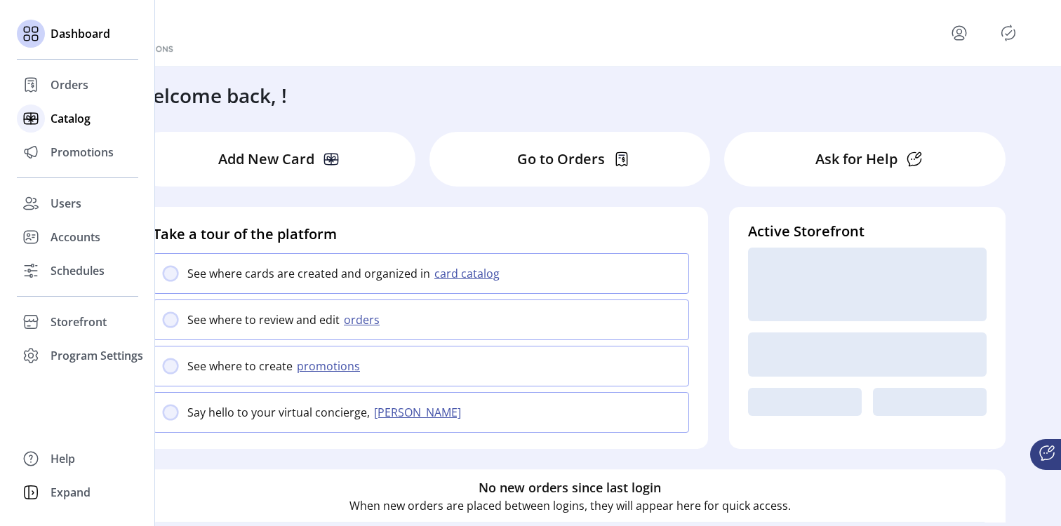 This screenshot has height=526, width=1061. What do you see at coordinates (79, 322) in the screenshot?
I see `span: Storefront` at bounding box center [79, 322].